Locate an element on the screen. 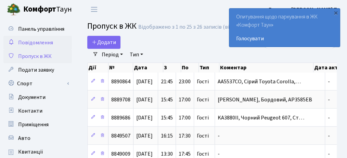 The height and width of the screenshot is (158, 347). span: 13:30 is located at coordinates (167, 154).